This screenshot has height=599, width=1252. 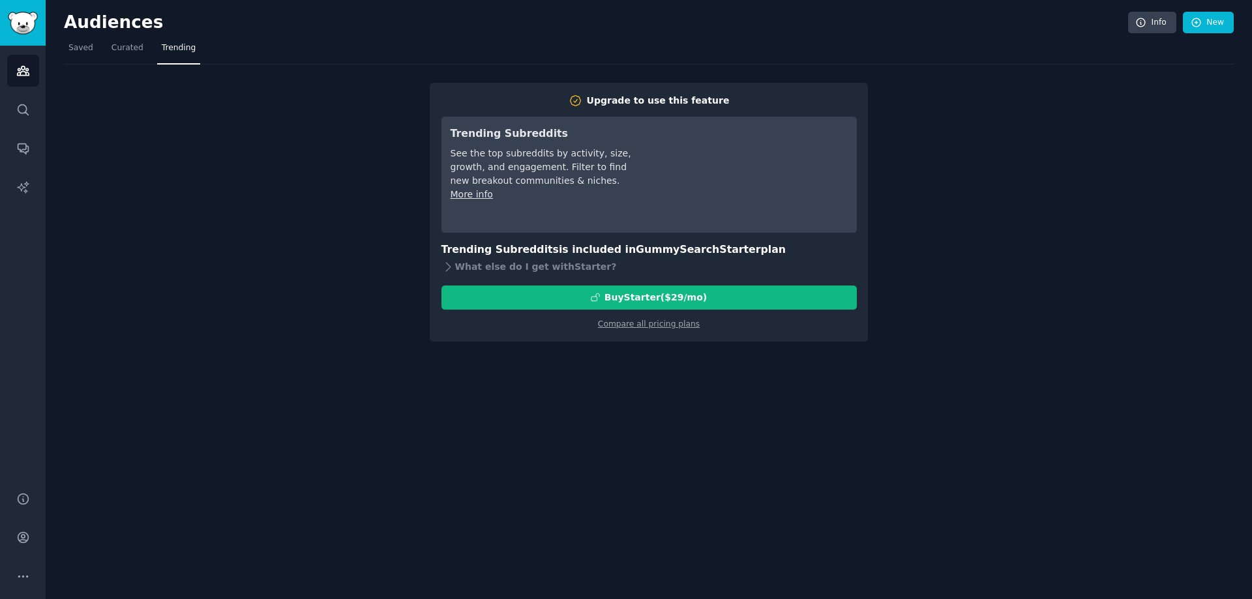 I want to click on a: New, so click(x=1208, y=23).